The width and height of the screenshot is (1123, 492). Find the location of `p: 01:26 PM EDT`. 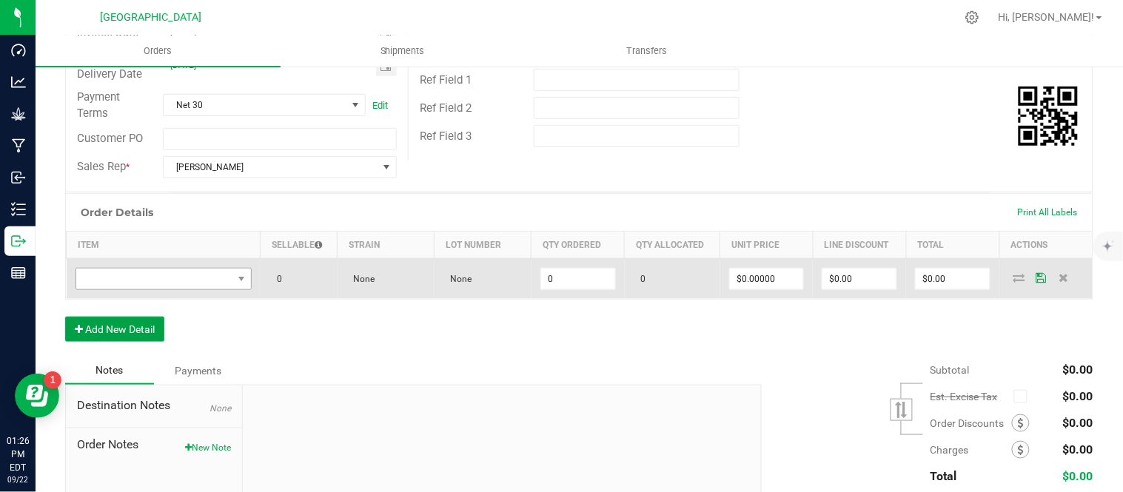

p: 01:26 PM EDT is located at coordinates (18, 454).